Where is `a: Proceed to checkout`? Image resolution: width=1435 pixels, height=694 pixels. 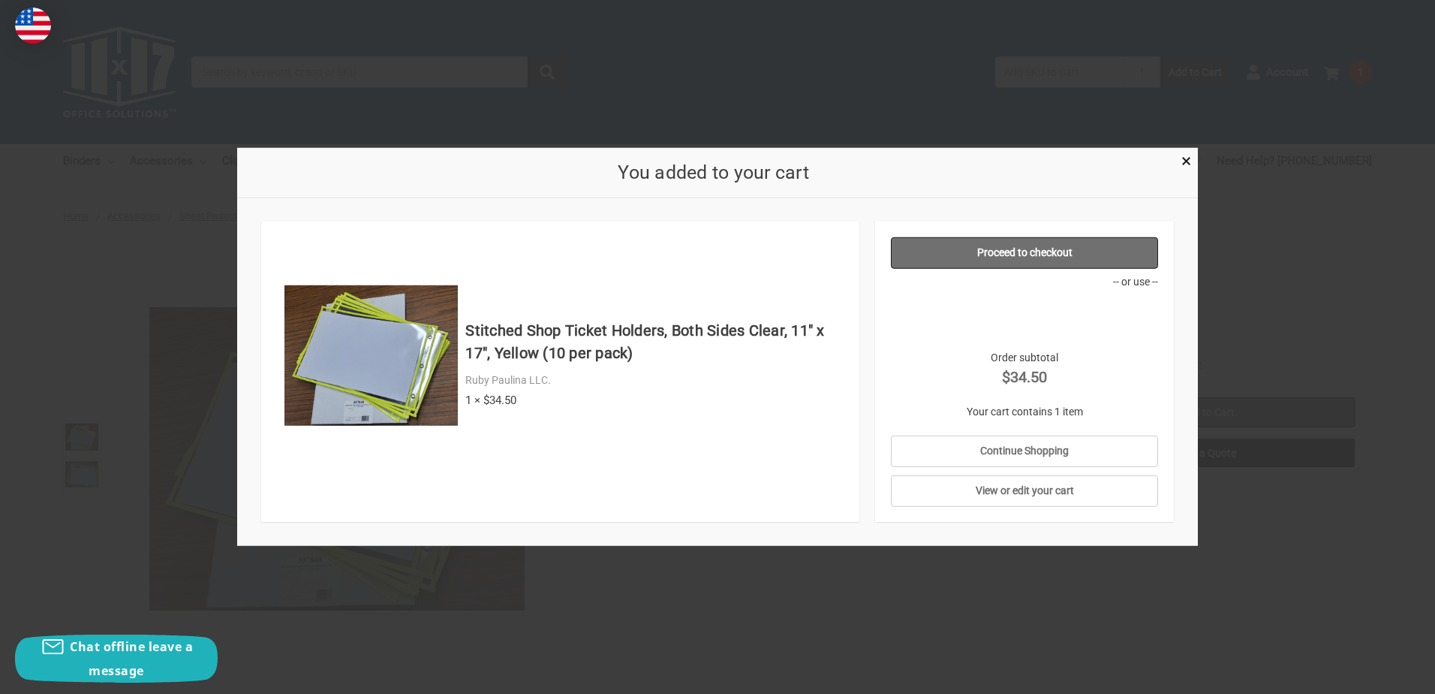
a: Proceed to checkout is located at coordinates (1025, 253).